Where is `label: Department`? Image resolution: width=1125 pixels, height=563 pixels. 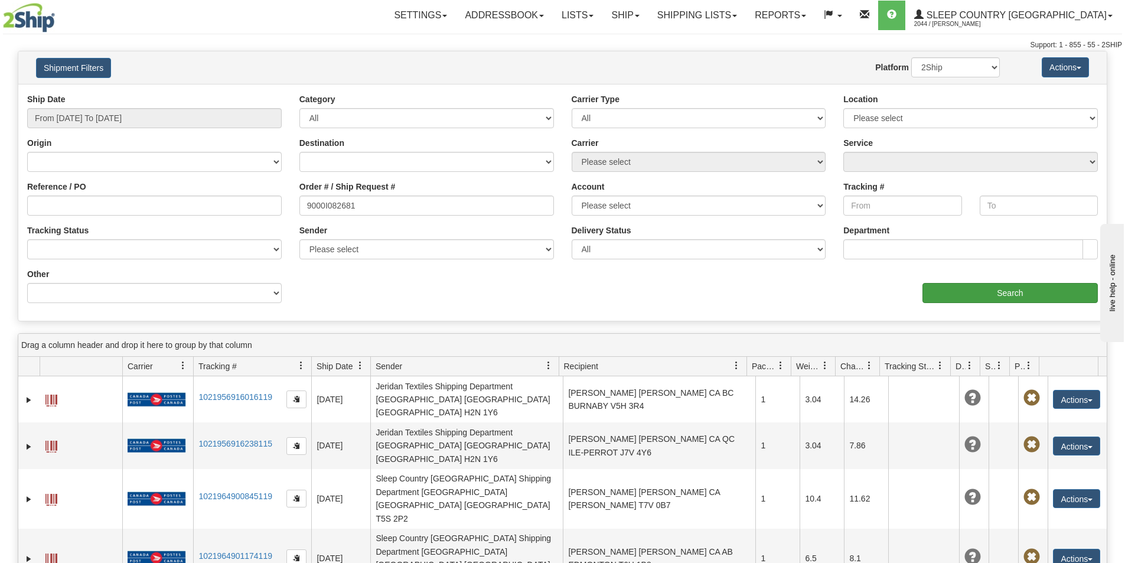 label: Department is located at coordinates (867, 230).